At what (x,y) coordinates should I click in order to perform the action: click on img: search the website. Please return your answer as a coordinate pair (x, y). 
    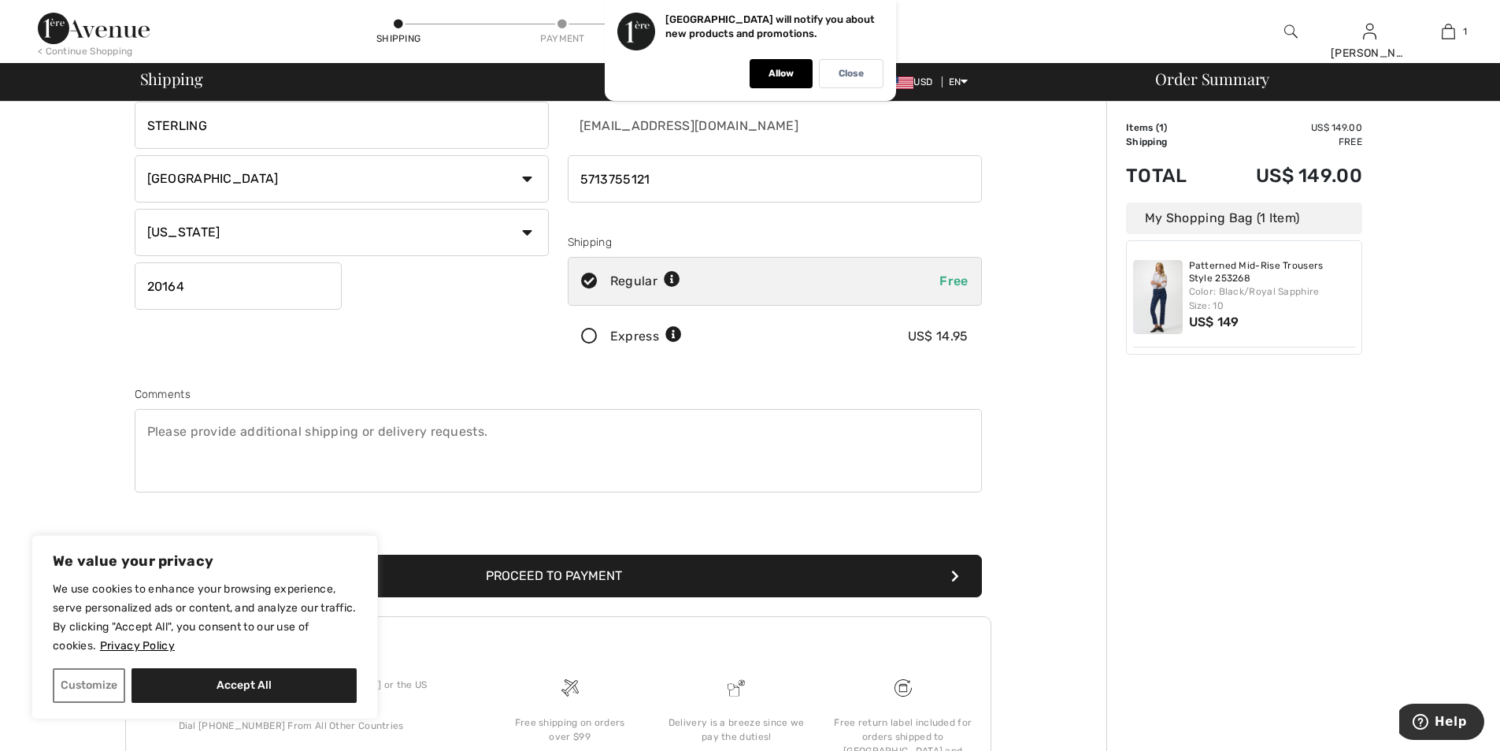
    Looking at the image, I should click on (1291, 32).